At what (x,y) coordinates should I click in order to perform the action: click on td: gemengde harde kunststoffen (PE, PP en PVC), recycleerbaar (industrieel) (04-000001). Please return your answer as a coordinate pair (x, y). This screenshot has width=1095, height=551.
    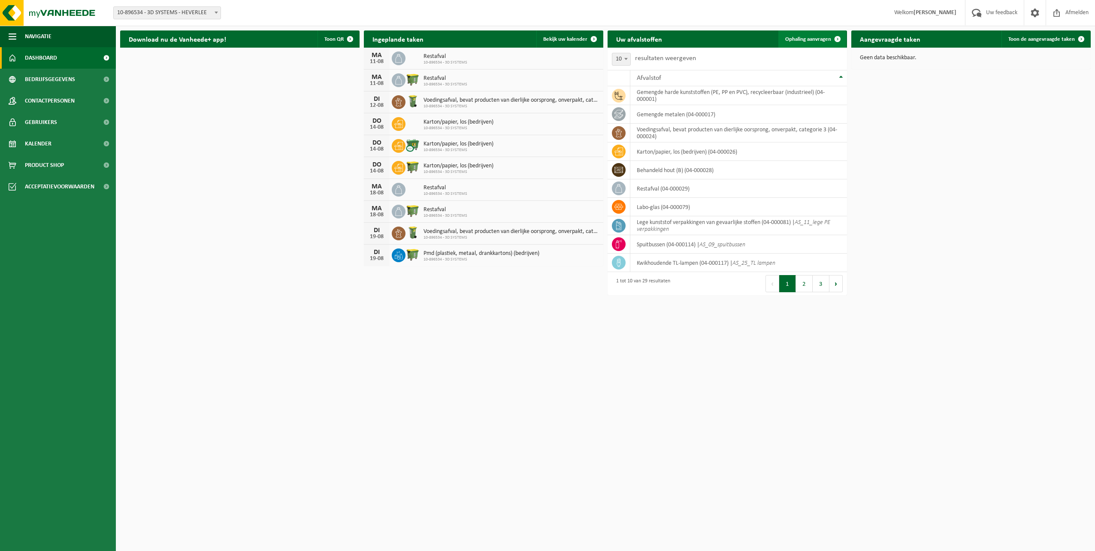
    Looking at the image, I should click on (738, 96).